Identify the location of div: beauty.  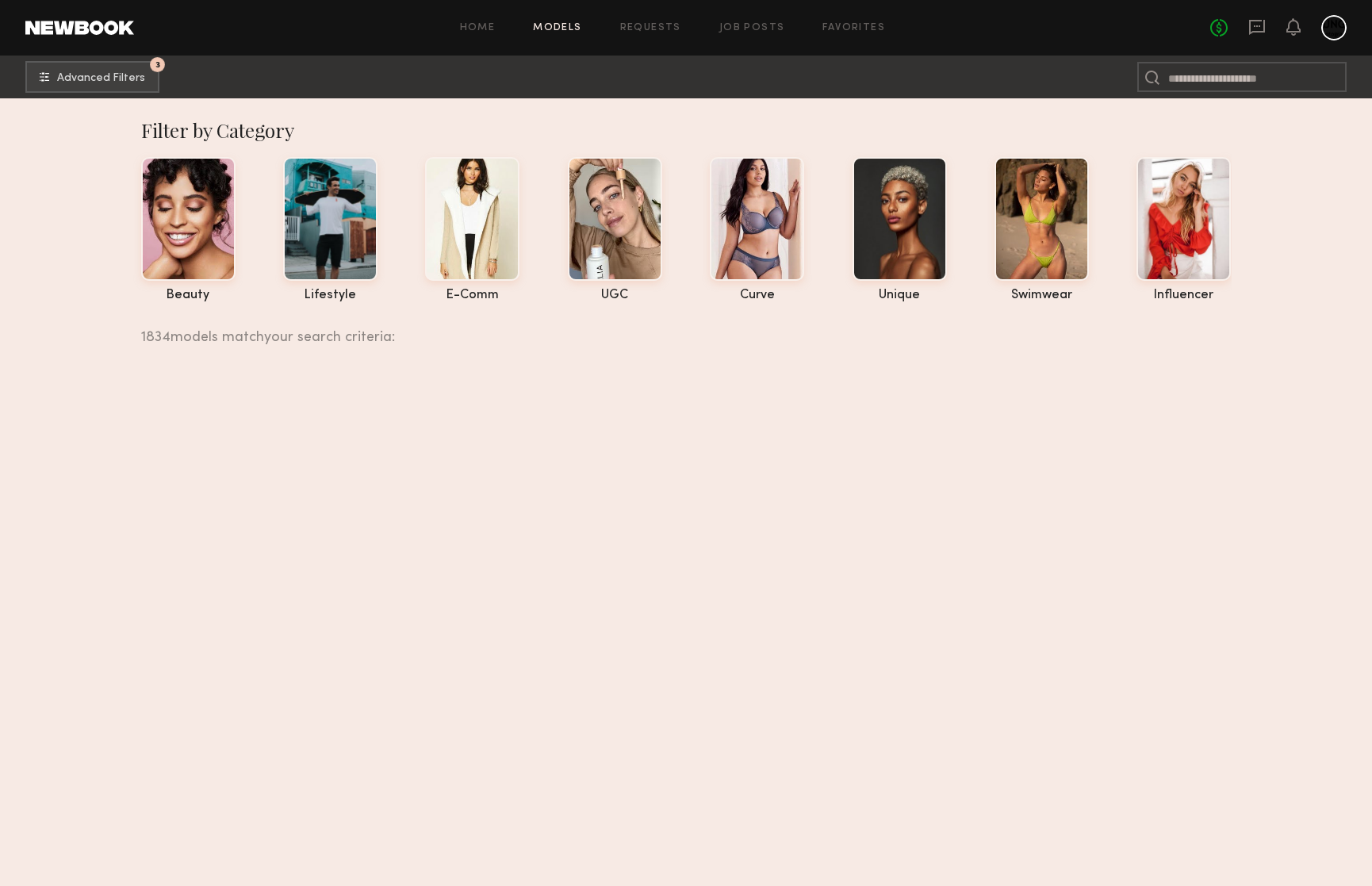
(188, 295).